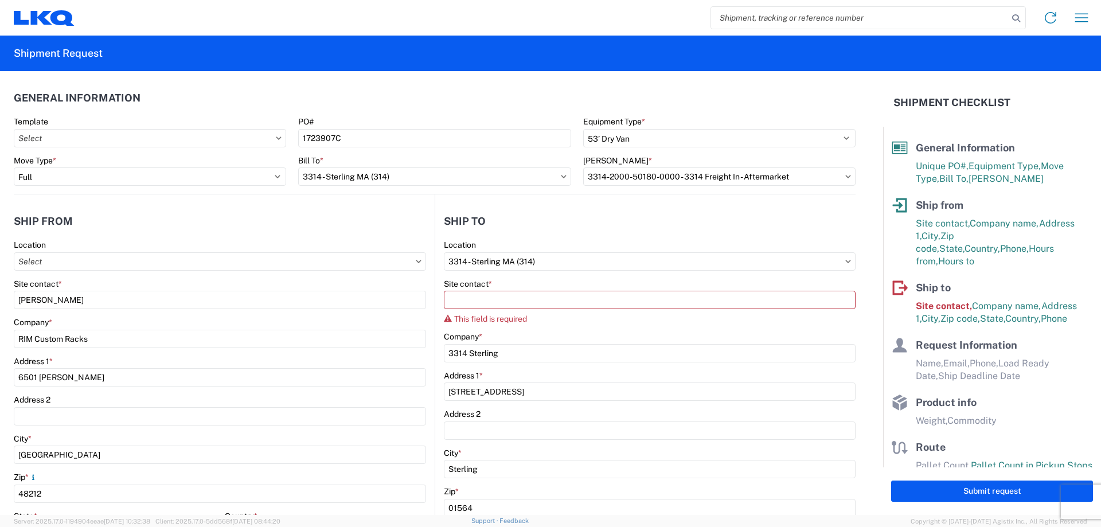 The height and width of the screenshot is (527, 1101). Describe the element at coordinates (514, 521) in the screenshot. I see `a: Feedback` at that location.